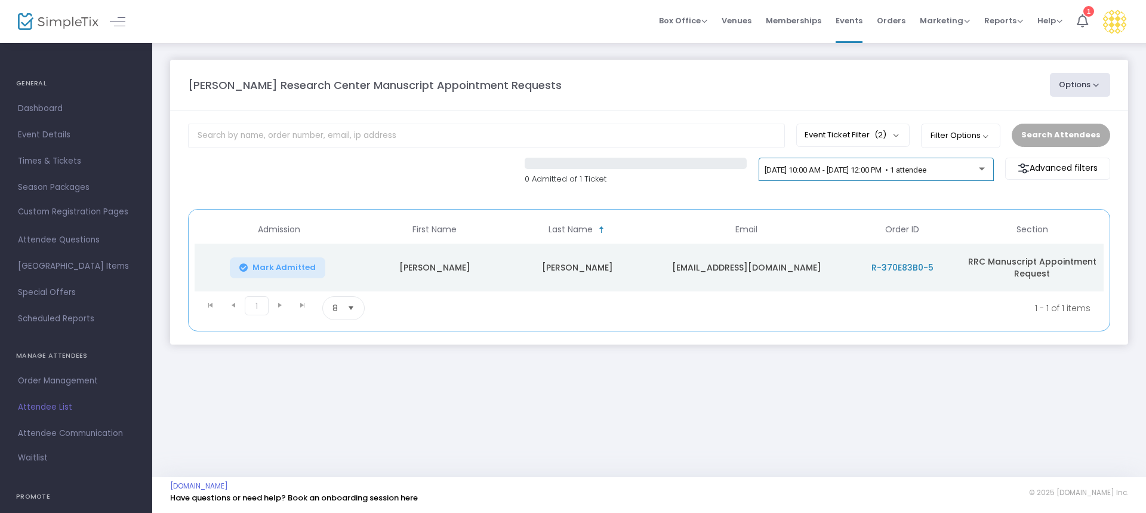  What do you see at coordinates (76, 84) in the screenshot?
I see `h4: GENERAL` at bounding box center [76, 84].